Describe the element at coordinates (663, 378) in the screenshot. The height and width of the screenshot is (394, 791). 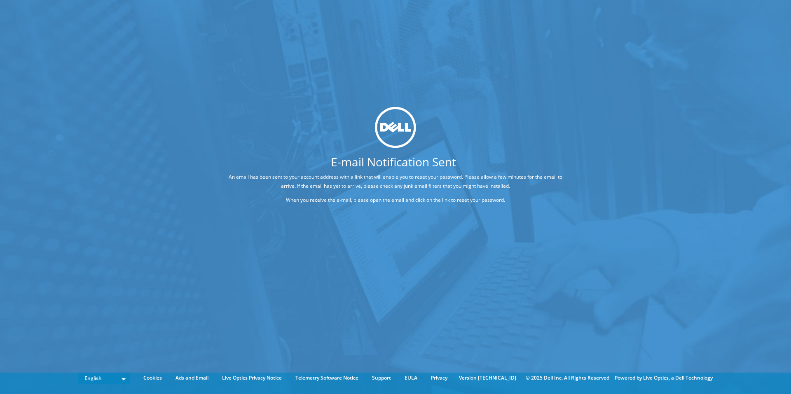
I see `li: Powered by Live Optics, a Dell Technology` at that location.